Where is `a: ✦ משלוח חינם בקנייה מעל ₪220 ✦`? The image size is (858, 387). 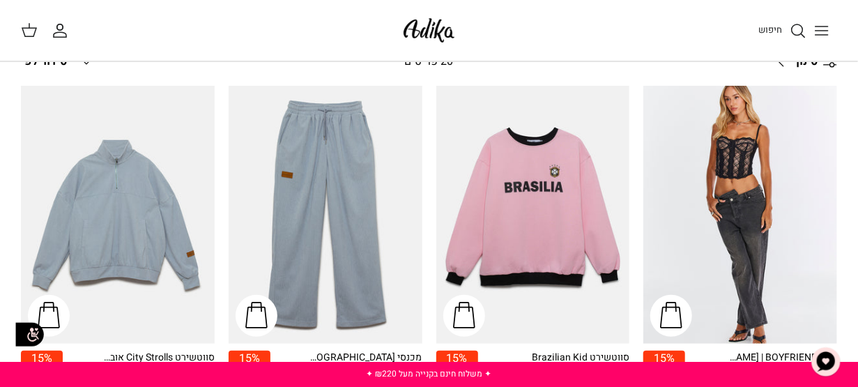
a: ✦ משלוח חינם בקנייה מעל ₪220 ✦ is located at coordinates (429, 374).